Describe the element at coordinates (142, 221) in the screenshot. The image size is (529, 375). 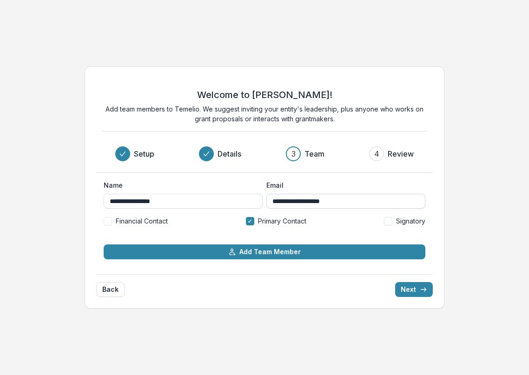
I see `span: Financial Contact` at that location.